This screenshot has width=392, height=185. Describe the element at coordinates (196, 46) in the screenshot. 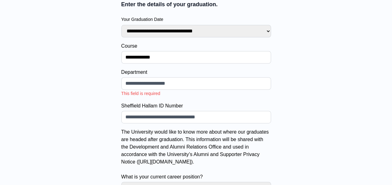

I see `label: Course` at that location.